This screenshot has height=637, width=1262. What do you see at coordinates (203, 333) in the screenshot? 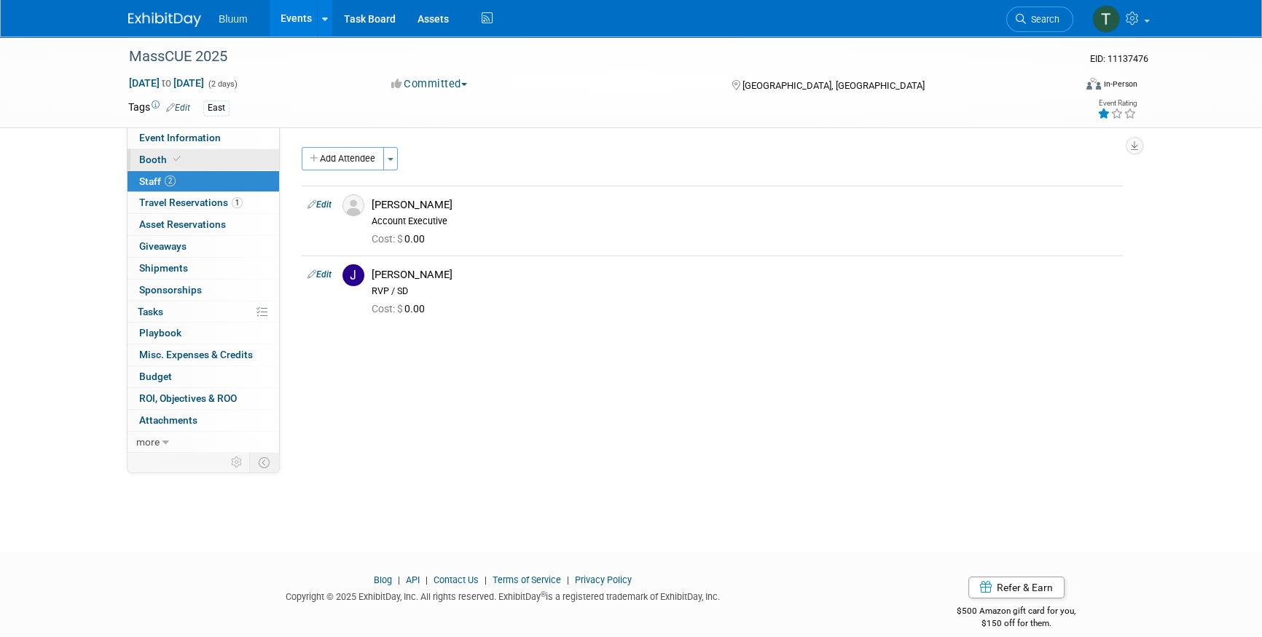
I see `a: Playbook` at bounding box center [203, 333].